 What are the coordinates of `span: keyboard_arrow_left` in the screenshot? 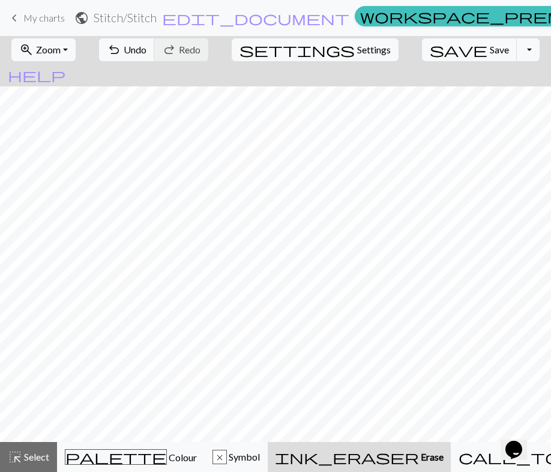 It's located at (14, 18).